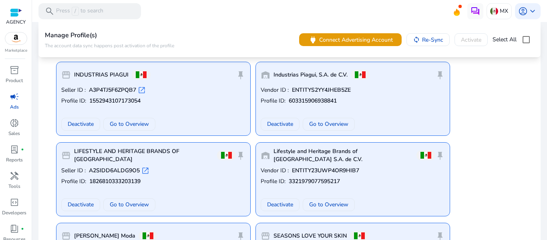  What do you see at coordinates (115, 101) in the screenshot?
I see `b: 1552943107173054` at bounding box center [115, 101].